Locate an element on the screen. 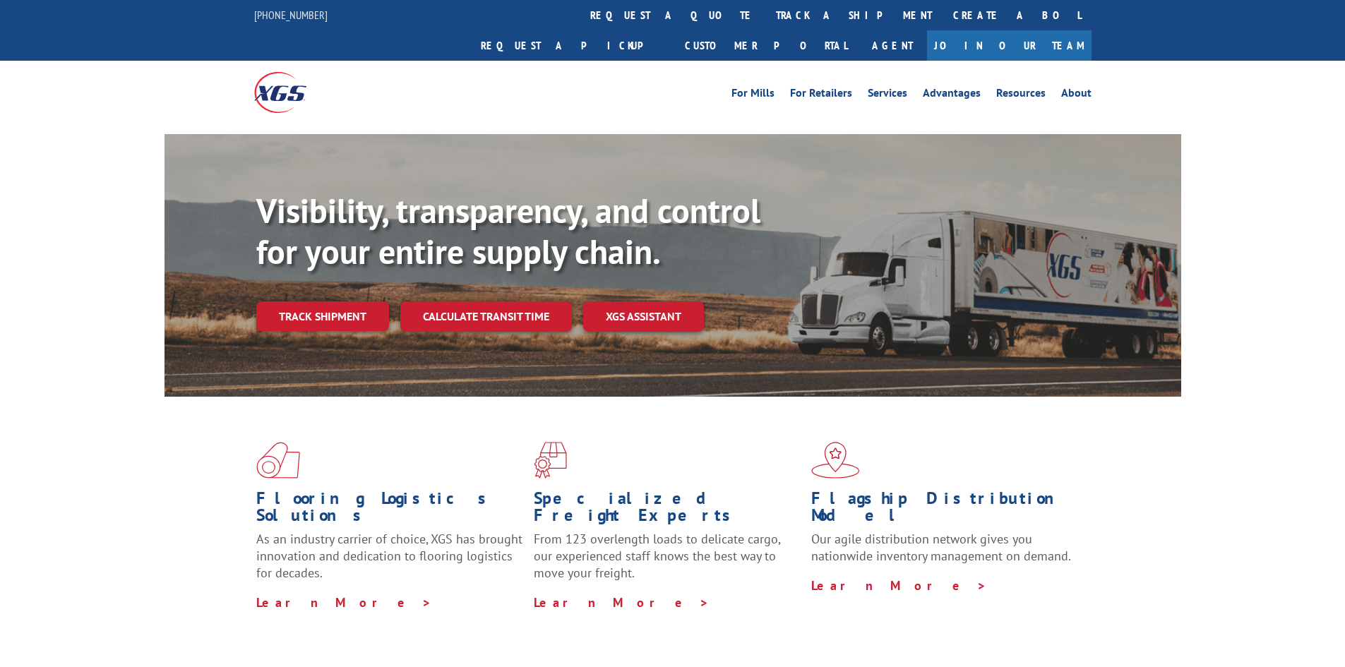 The width and height of the screenshot is (1345, 667). a: Track shipment is located at coordinates (323, 316).